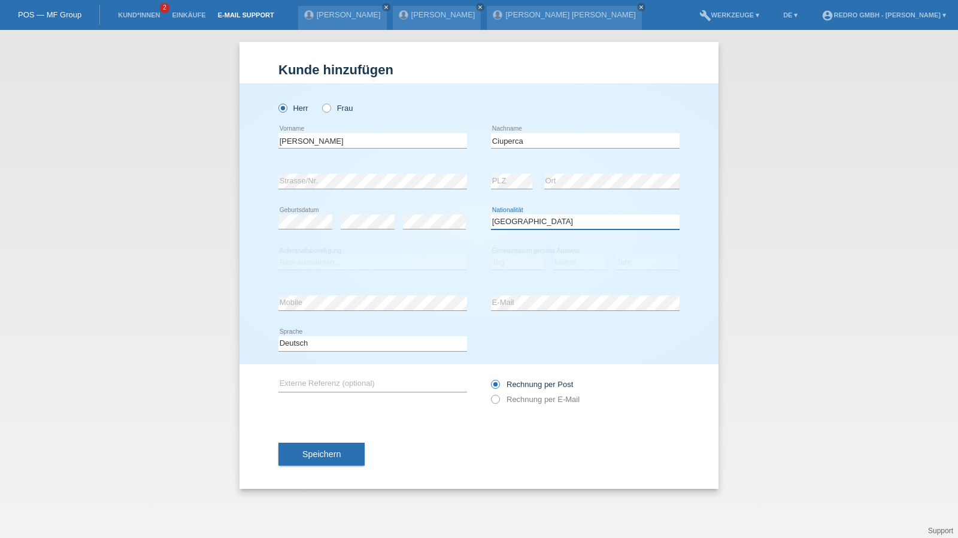  Describe the element at coordinates (321, 454) in the screenshot. I see `span: Speichern` at that location.